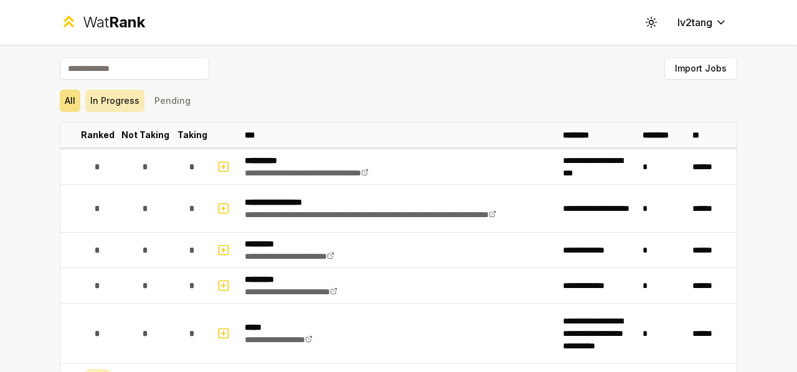 The height and width of the screenshot is (372, 797). What do you see at coordinates (172, 101) in the screenshot?
I see `button: Pending` at bounding box center [172, 101].